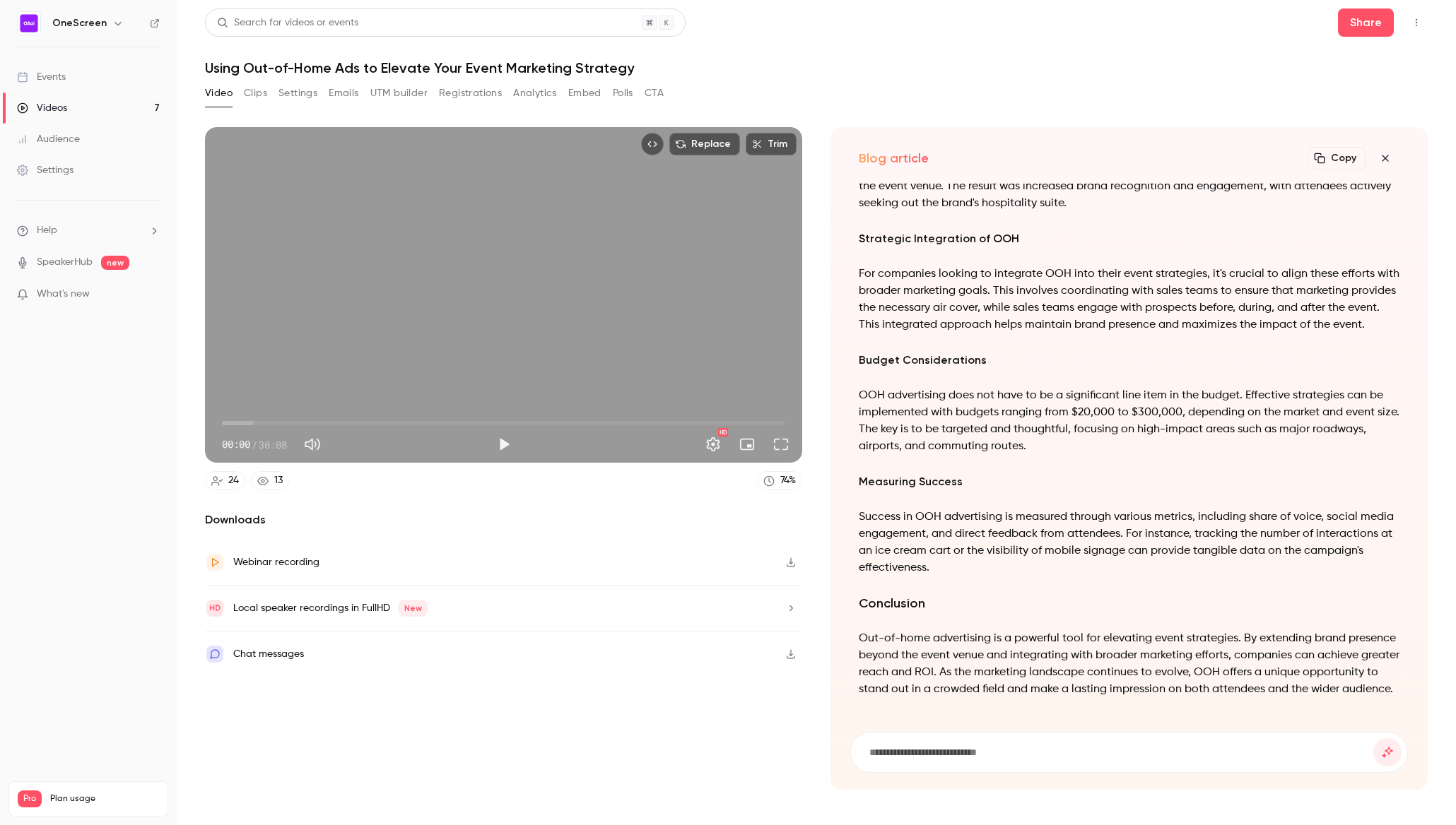  Describe the element at coordinates (42, 108) in the screenshot. I see `div: Videos` at that location.